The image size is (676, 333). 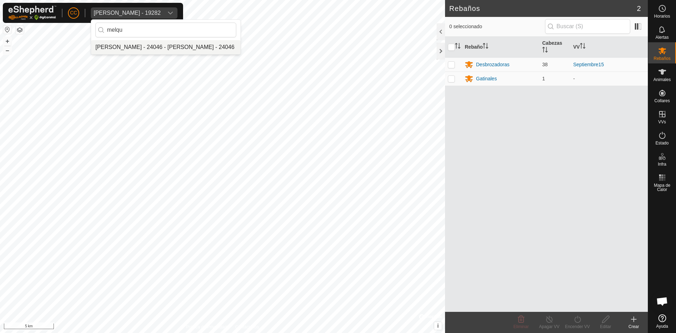 I want to click on span: Collares, so click(x=662, y=101).